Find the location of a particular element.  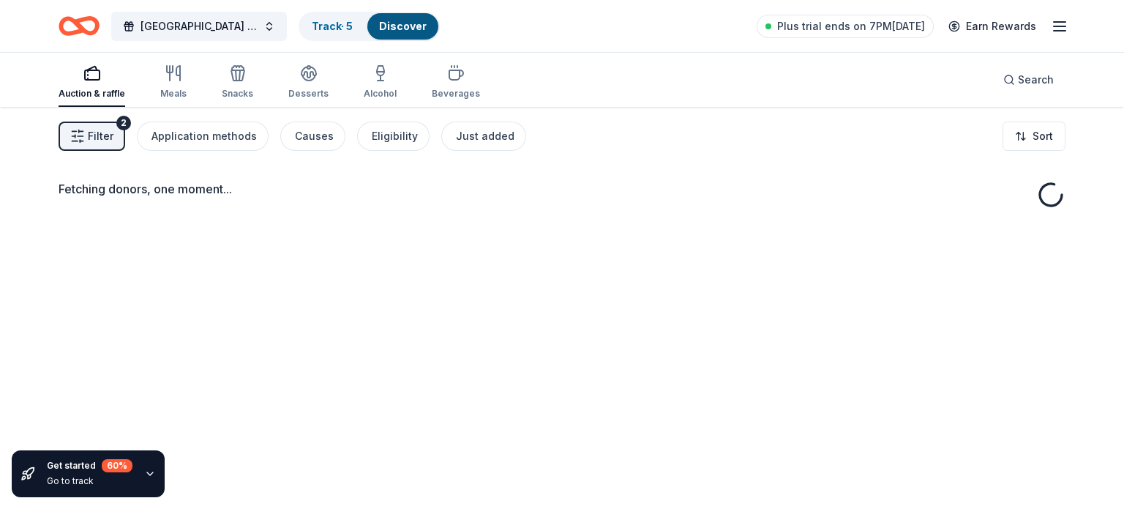

button: Beverages is located at coordinates (456, 83).